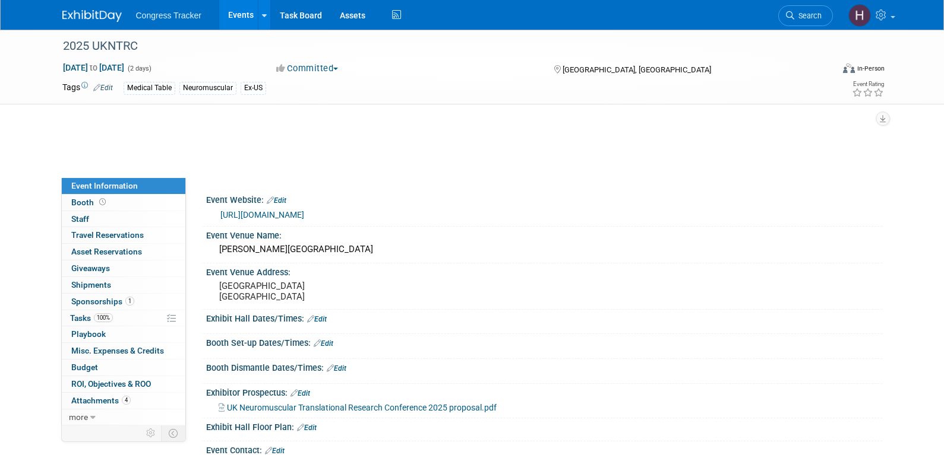 The height and width of the screenshot is (455, 944). Describe the element at coordinates (124, 401) in the screenshot. I see `a: Attachments4` at that location.